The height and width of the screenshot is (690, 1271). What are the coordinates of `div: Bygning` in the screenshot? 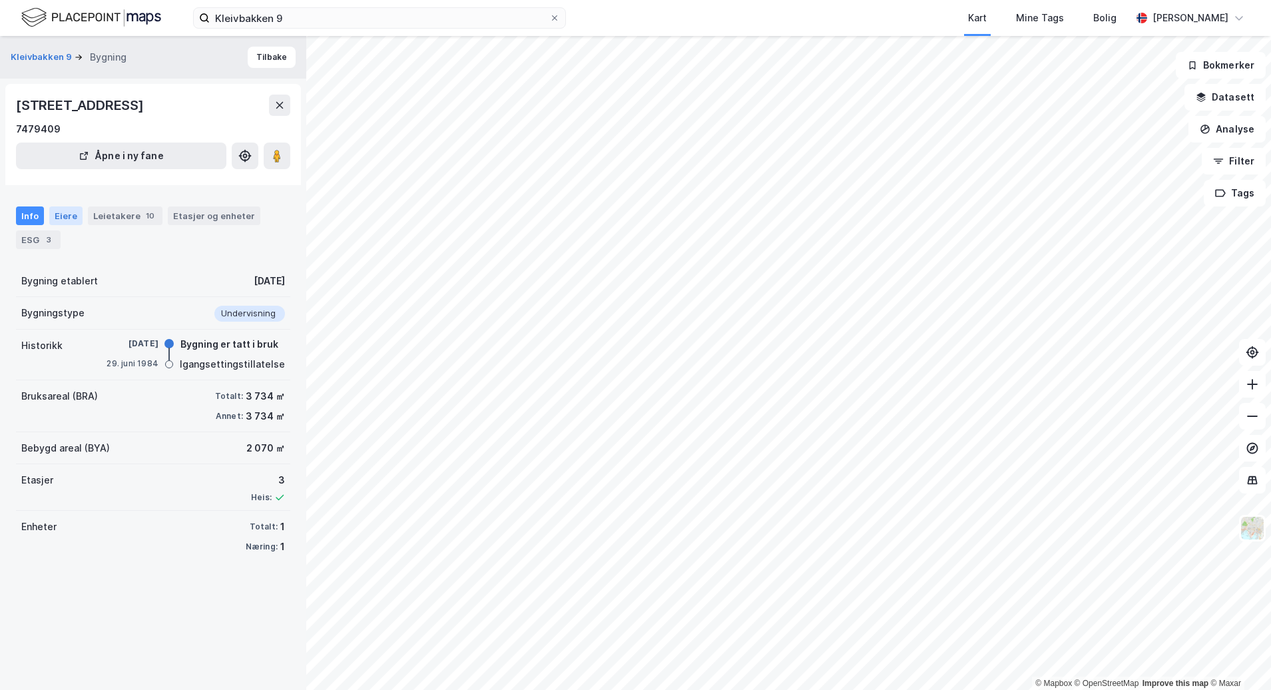 It's located at (108, 57).